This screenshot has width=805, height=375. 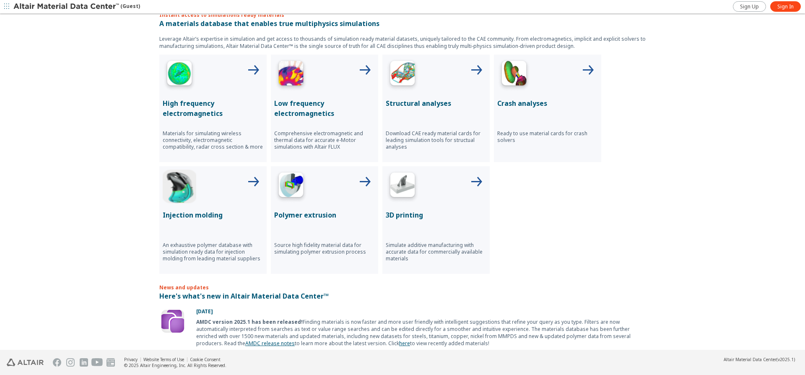 What do you see at coordinates (749, 7) in the screenshot?
I see `span: Sign Up` at bounding box center [749, 7].